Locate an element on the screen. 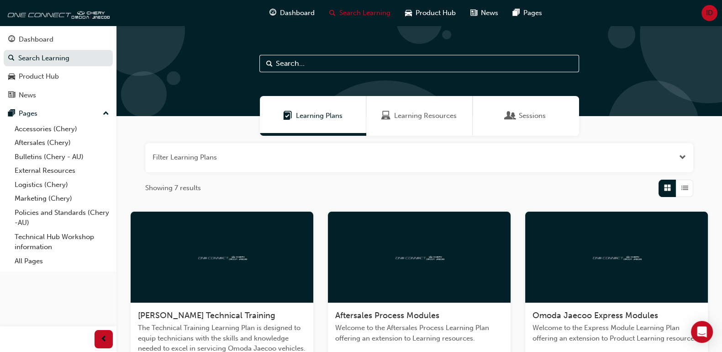  a: Logistics (Chery) is located at coordinates (62, 184).